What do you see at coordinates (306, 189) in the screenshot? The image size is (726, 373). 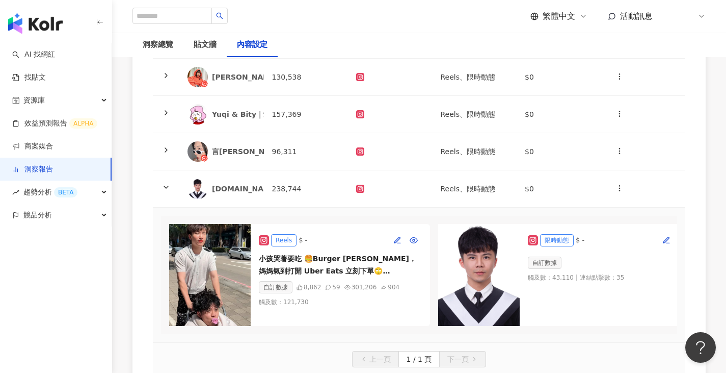 I see `td: 238,744` at bounding box center [306, 189].